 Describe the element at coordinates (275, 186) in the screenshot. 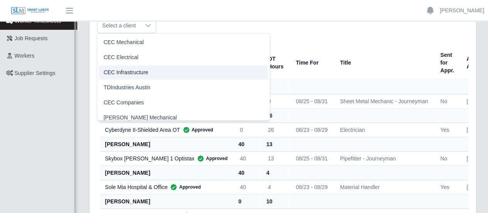

I see `td: 4` at that location.